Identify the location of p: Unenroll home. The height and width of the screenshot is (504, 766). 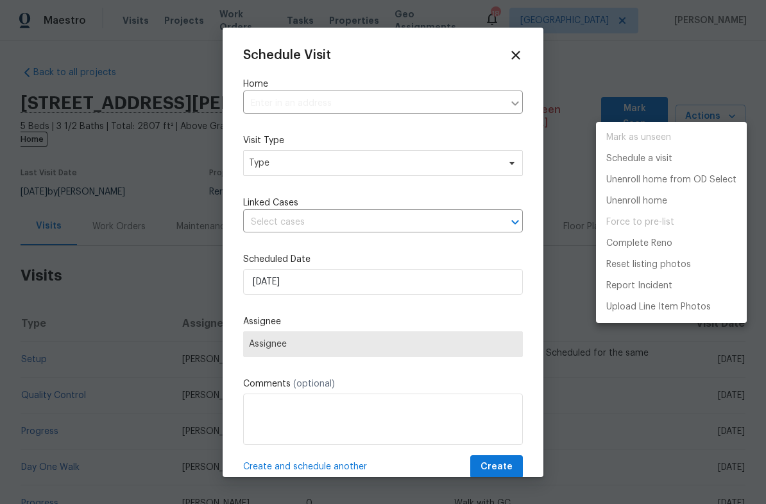
(636, 201).